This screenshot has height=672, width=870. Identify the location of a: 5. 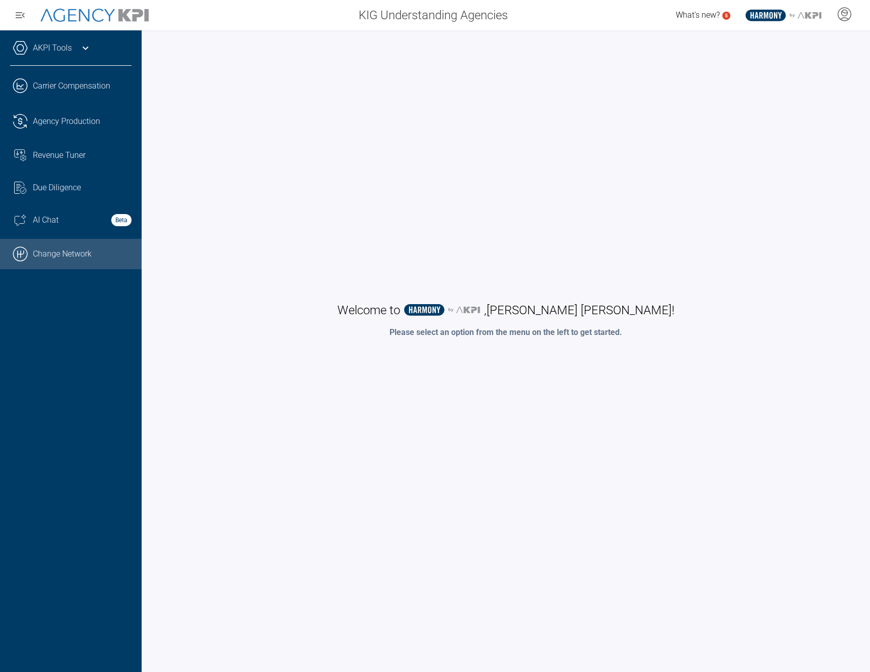
(726, 16).